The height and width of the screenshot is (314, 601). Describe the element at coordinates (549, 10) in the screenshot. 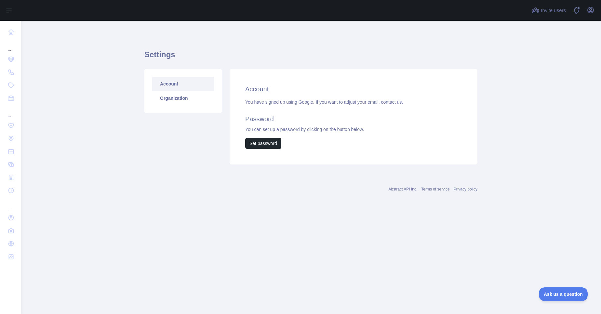

I see `button: Invite users` at that location.